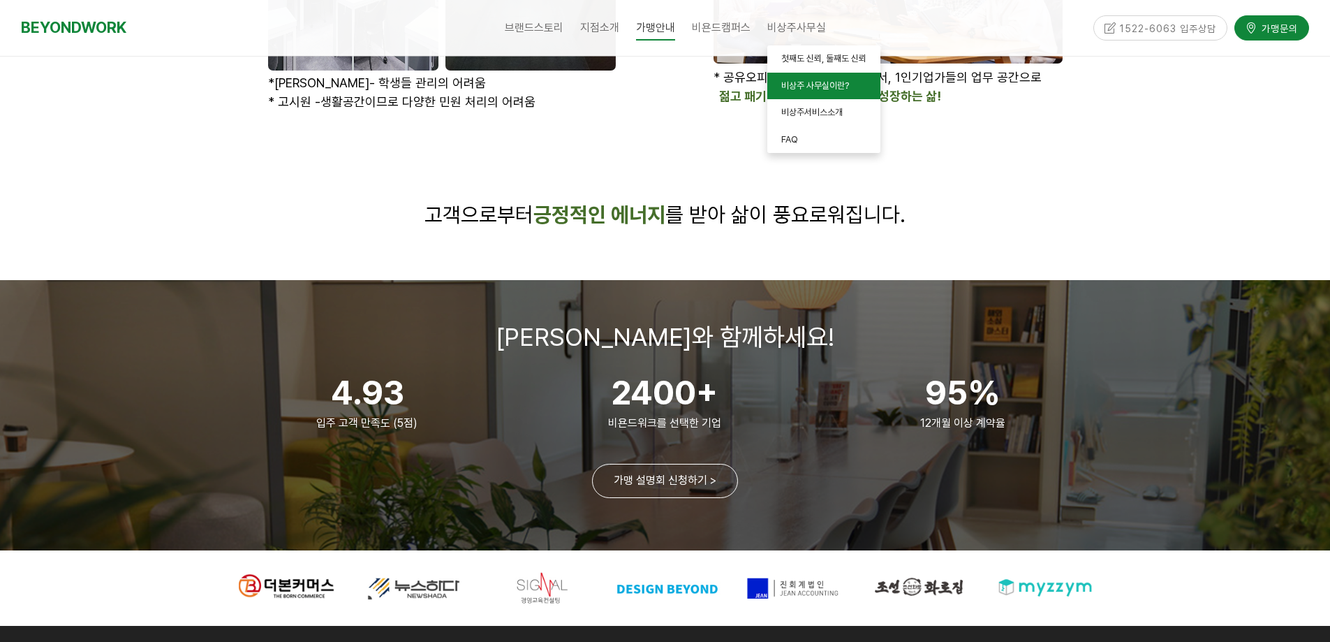 The width and height of the screenshot is (1330, 642). I want to click on span: 지점소개, so click(600, 27).